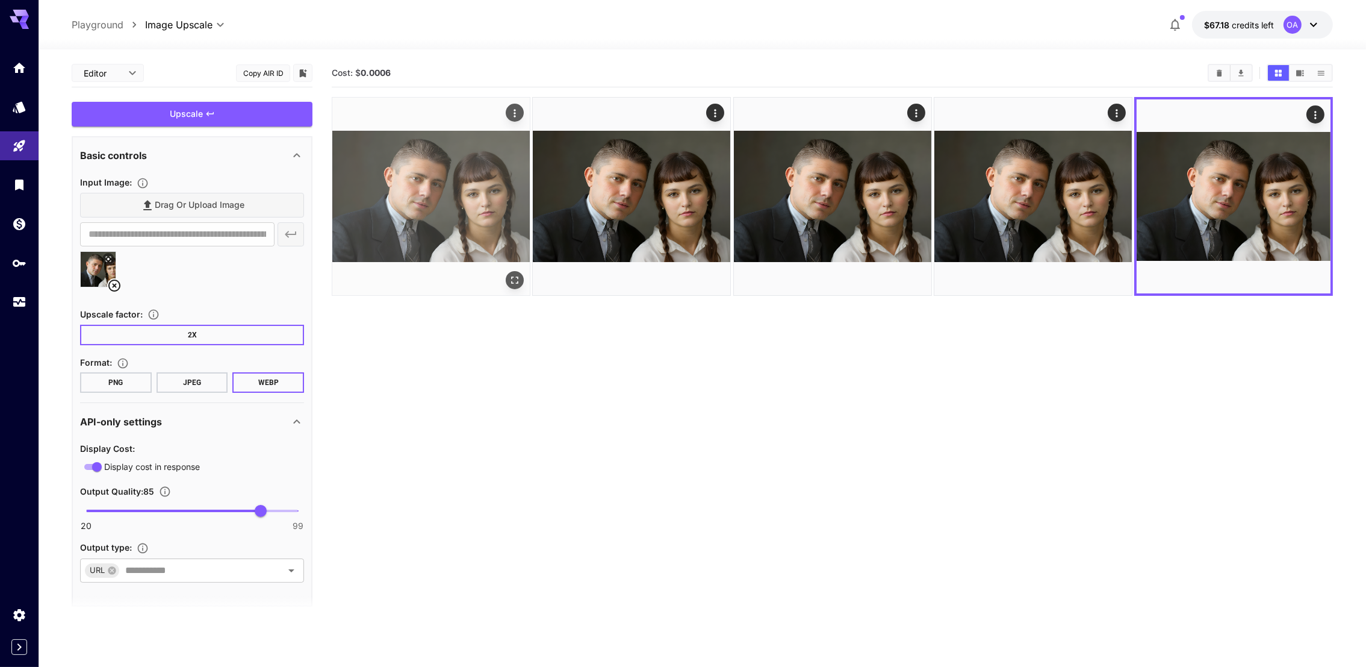 Image resolution: width=1366 pixels, height=667 pixels. Describe the element at coordinates (1219, 73) in the screenshot. I see `button: Clear All` at that location.